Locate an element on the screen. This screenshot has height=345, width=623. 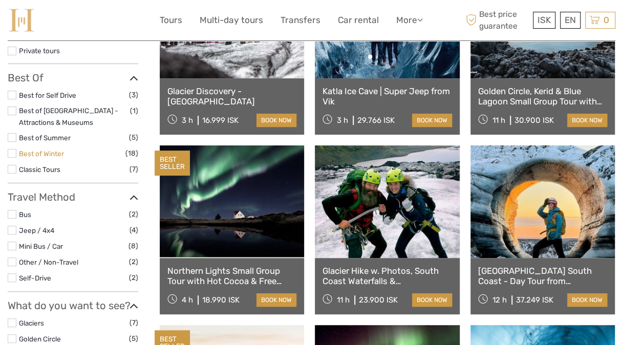
h3: Best Of is located at coordinates (73, 78).